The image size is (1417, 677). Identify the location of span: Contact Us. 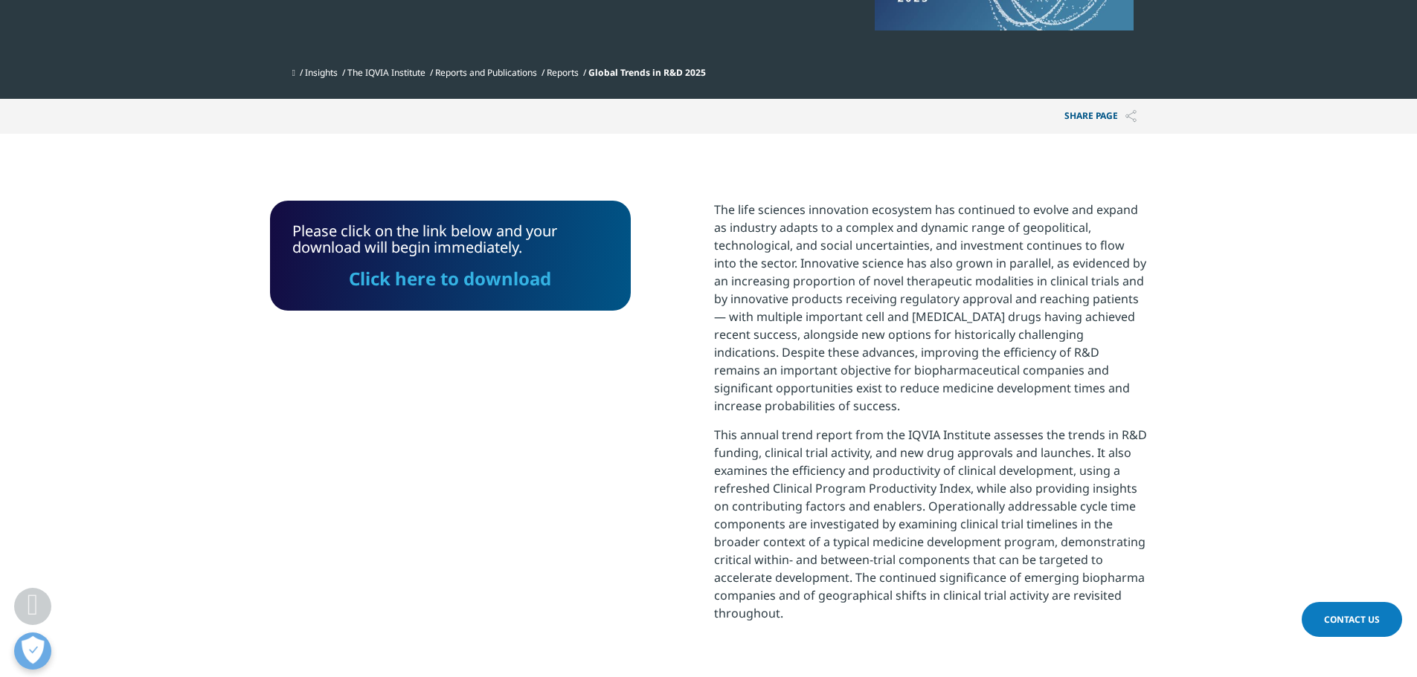
(1351, 619).